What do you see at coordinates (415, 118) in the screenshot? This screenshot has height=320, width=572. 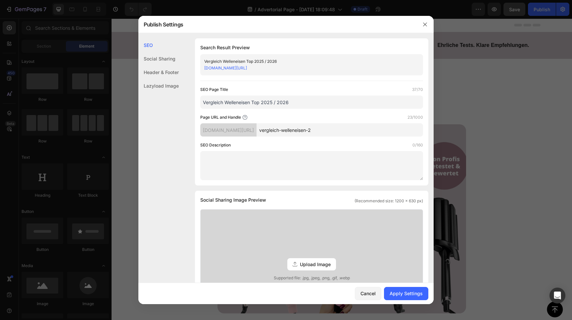 I see `label: 23/1000` at bounding box center [415, 118].